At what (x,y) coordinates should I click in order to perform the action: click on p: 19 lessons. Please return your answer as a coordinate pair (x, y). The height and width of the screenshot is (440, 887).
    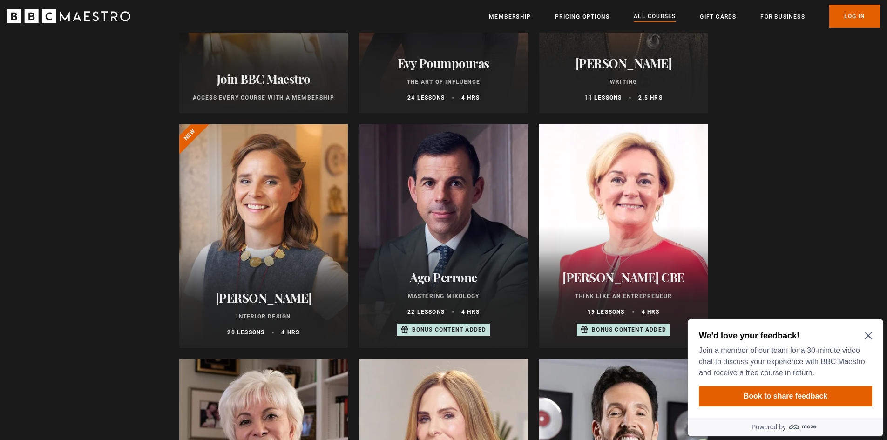
    Looking at the image, I should click on (606, 312).